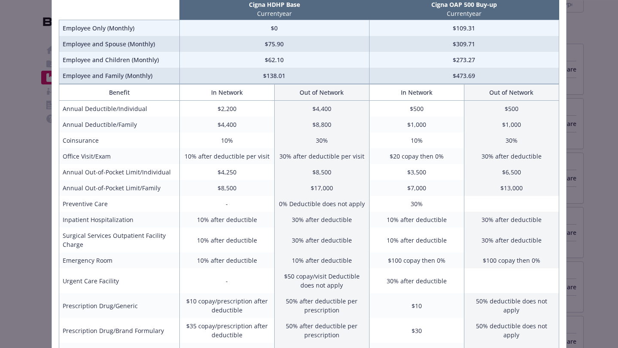  Describe the element at coordinates (321, 281) in the screenshot. I see `td: $50 copay/visit Deductible does not apply` at that location.